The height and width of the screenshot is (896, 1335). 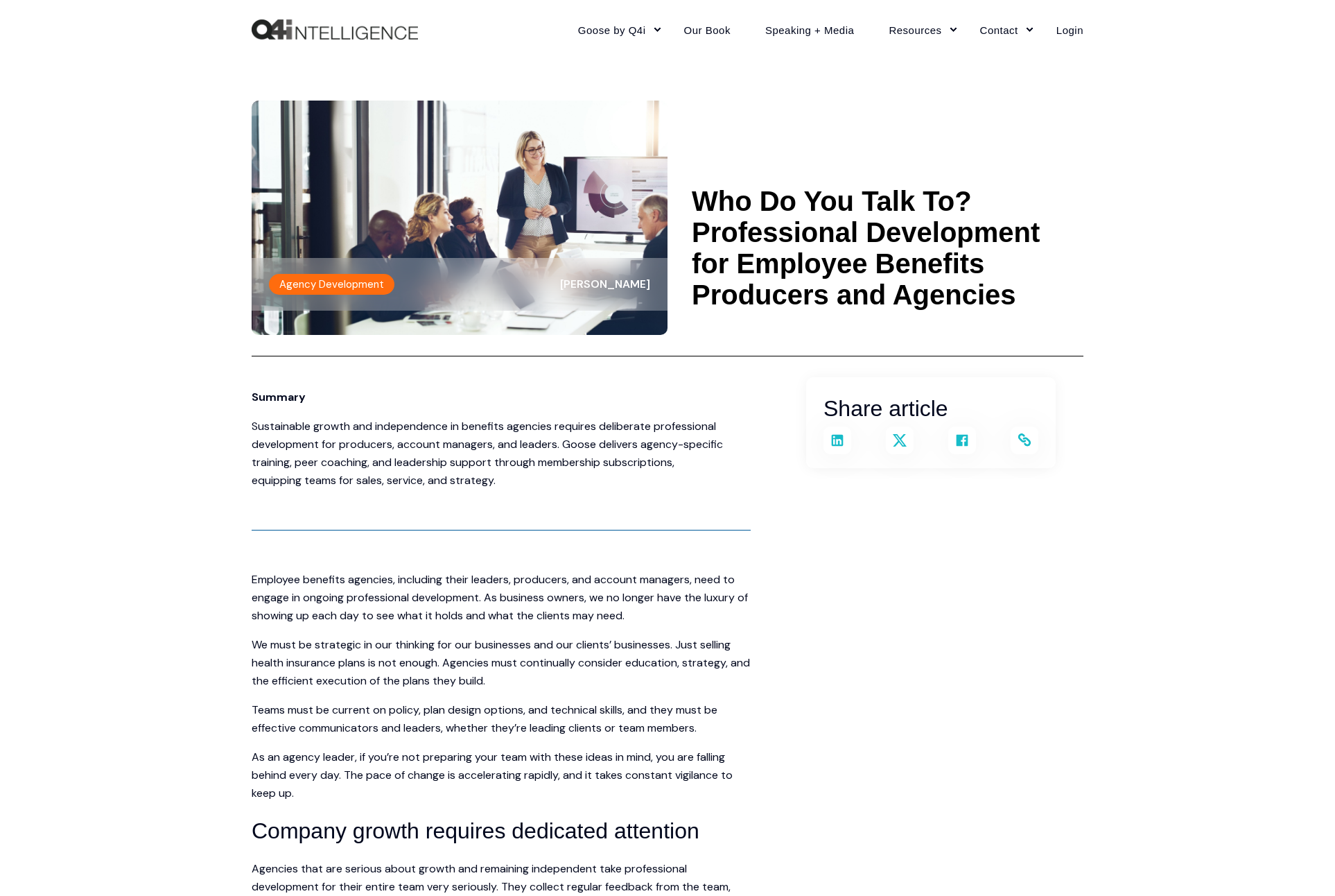 What do you see at coordinates (887, 248) in the screenshot?
I see `h1: Who Do You Talk To? Professional Development for Employee Benefits Producers and Agencies` at bounding box center [887, 248].